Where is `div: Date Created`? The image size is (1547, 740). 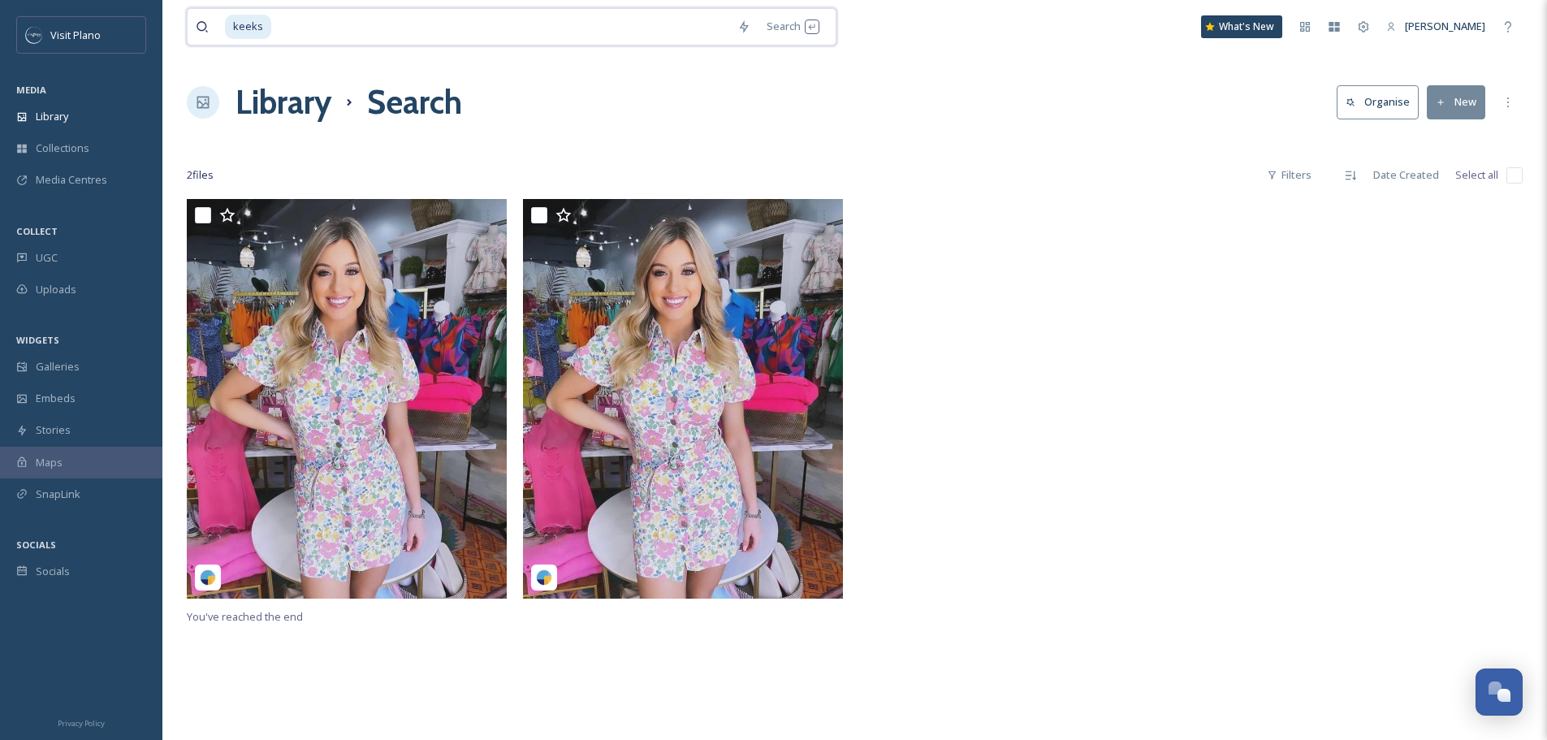 div: Date Created is located at coordinates (1405, 175).